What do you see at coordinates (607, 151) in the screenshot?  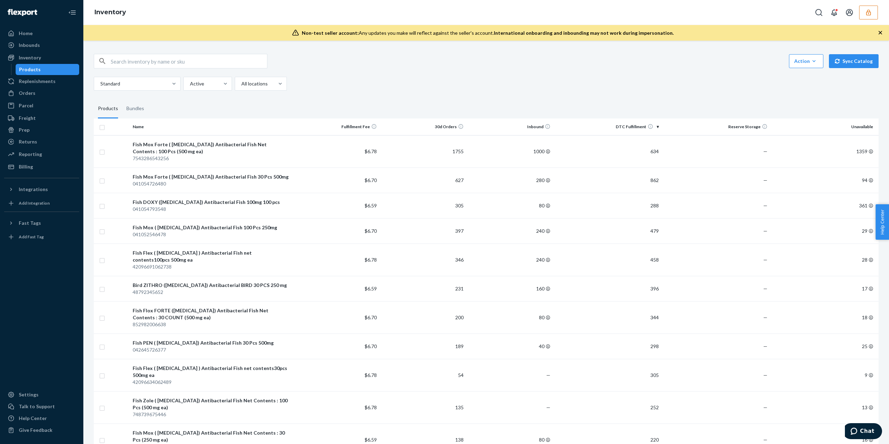 I see `td: 634` at bounding box center [607, 151].